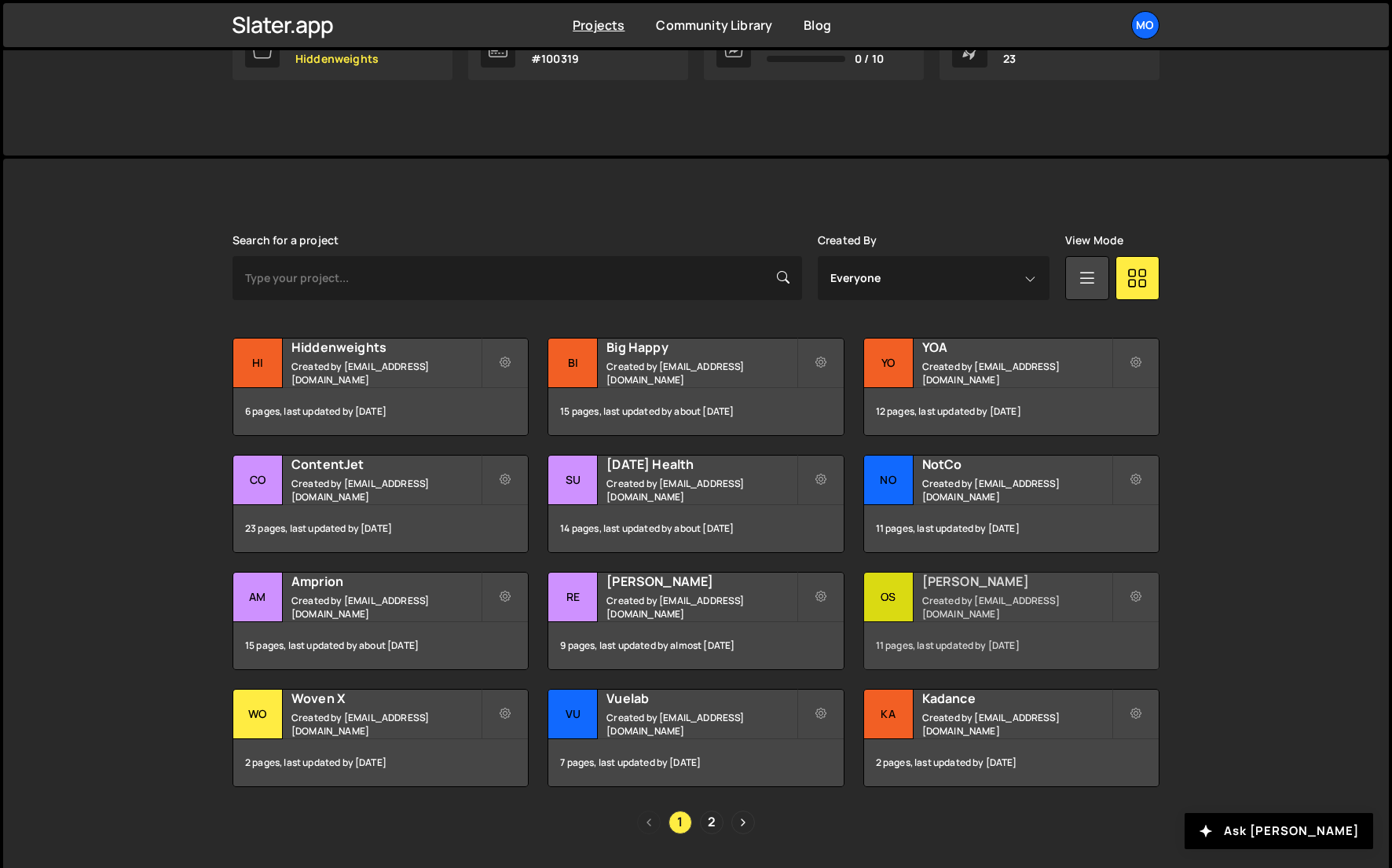 This screenshot has height=868, width=1392. Describe the element at coordinates (1017, 464) in the screenshot. I see `h2: NotCo` at that location.